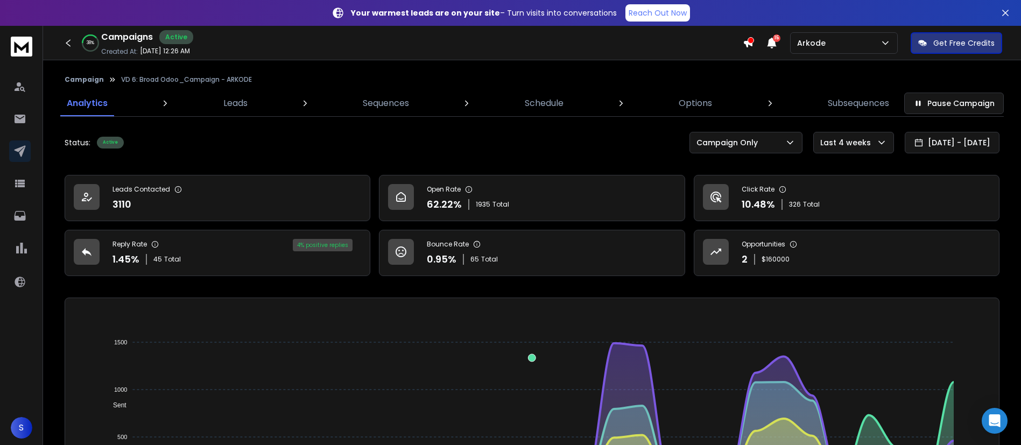 The width and height of the screenshot is (1021, 445). I want to click on p: $ 160000, so click(776, 259).